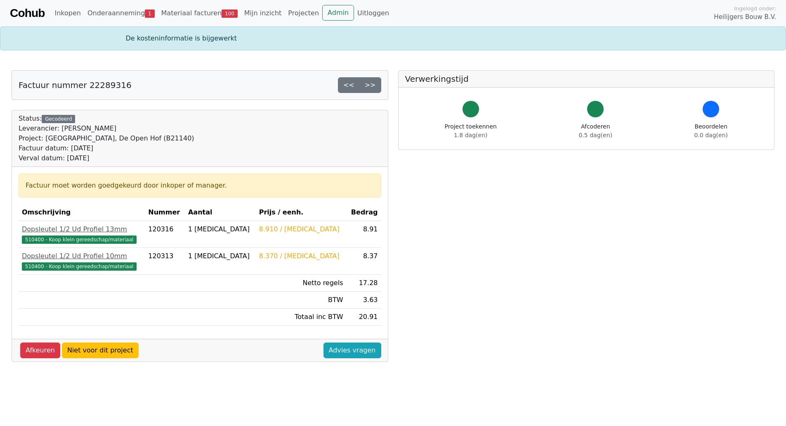 The image size is (786, 426). What do you see at coordinates (199, 13) in the screenshot?
I see `a: Materiaal facturen100` at bounding box center [199, 13].